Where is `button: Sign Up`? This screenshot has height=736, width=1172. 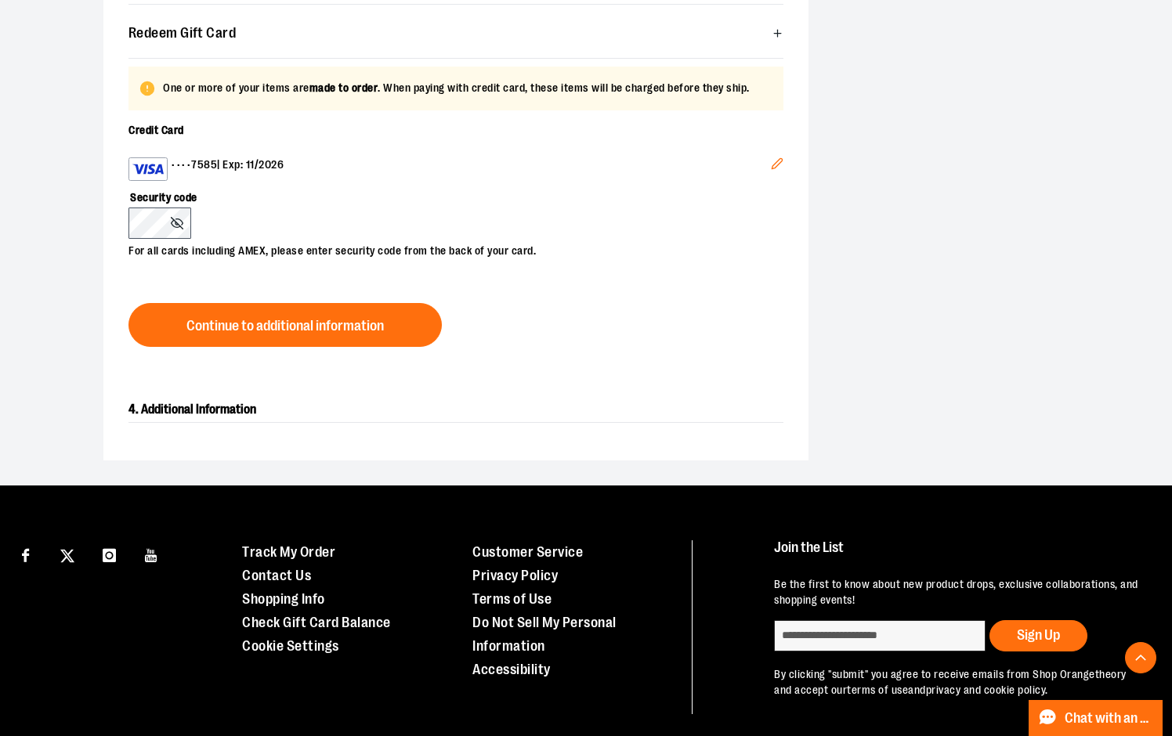
button: Sign Up is located at coordinates (1038, 636).